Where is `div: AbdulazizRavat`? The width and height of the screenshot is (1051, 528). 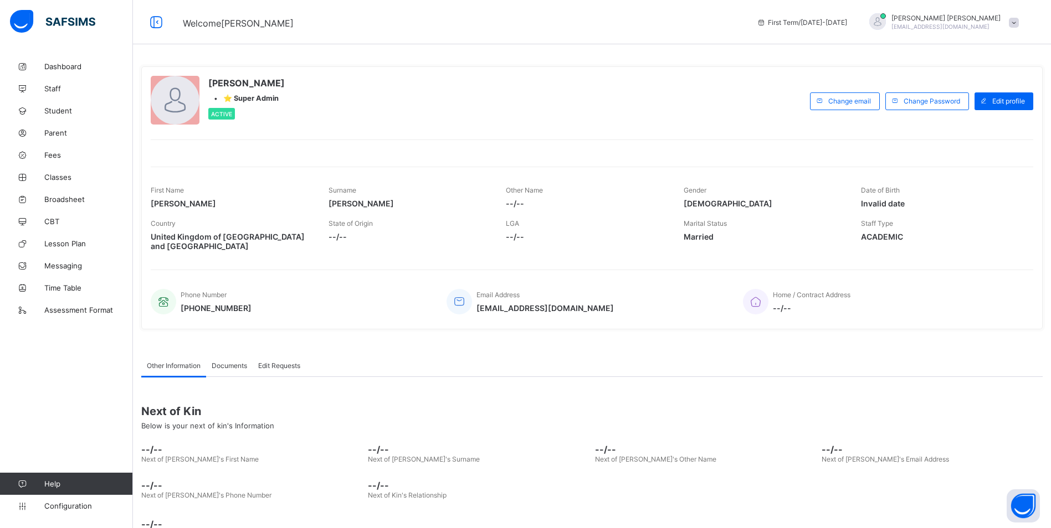
div: AbdulazizRavat is located at coordinates (941, 22).